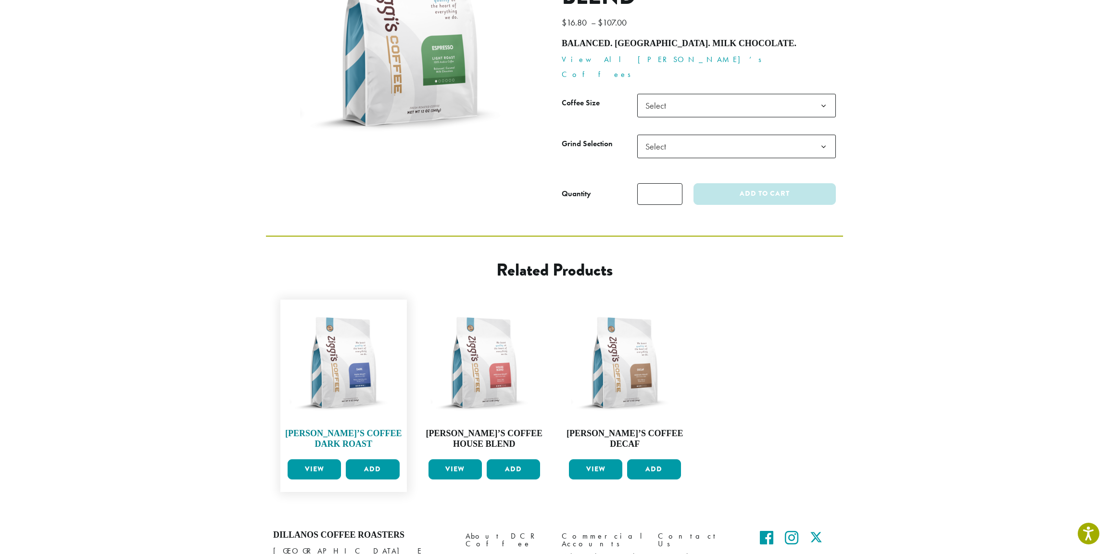 This screenshot has width=1109, height=554. Describe the element at coordinates (554, 270) in the screenshot. I see `h2: Related products` at that location.